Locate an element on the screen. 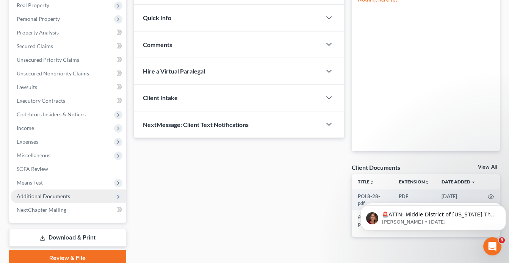  span: Additional Documents is located at coordinates (43, 196).